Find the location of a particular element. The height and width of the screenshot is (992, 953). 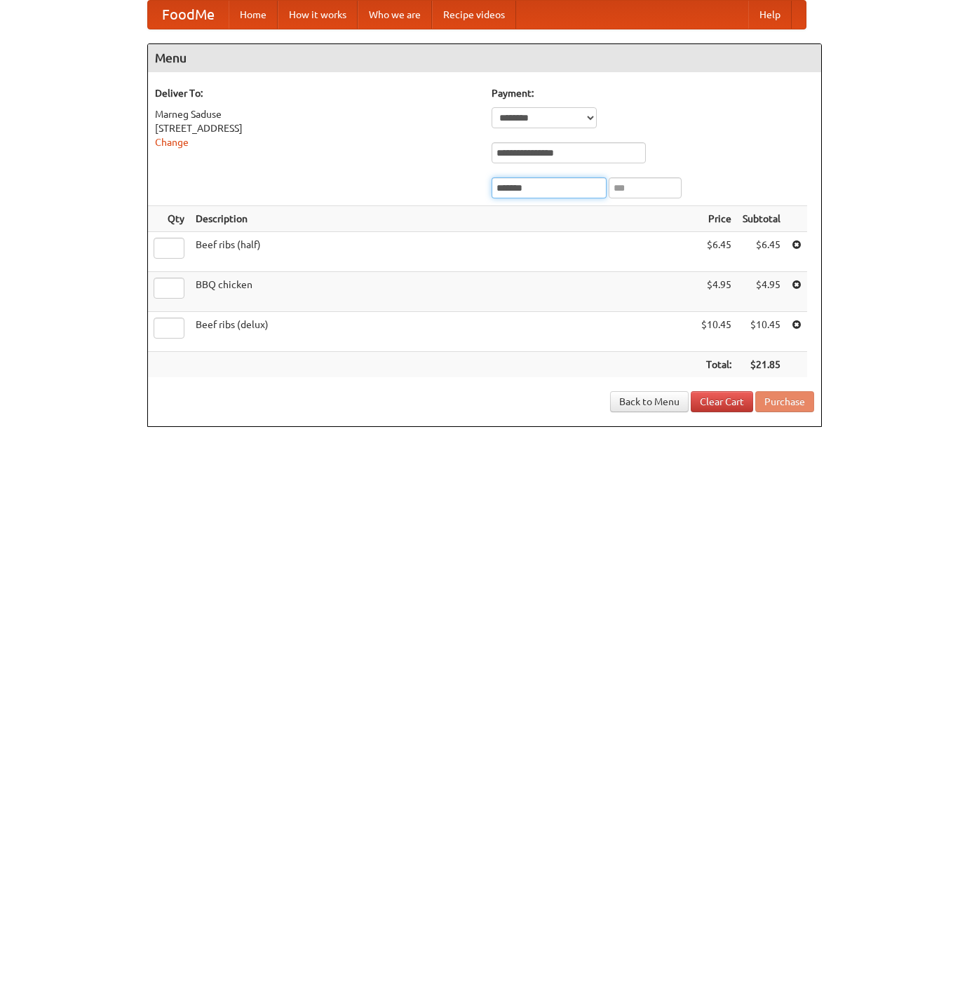

td: BBQ chicken is located at coordinates (443, 292).